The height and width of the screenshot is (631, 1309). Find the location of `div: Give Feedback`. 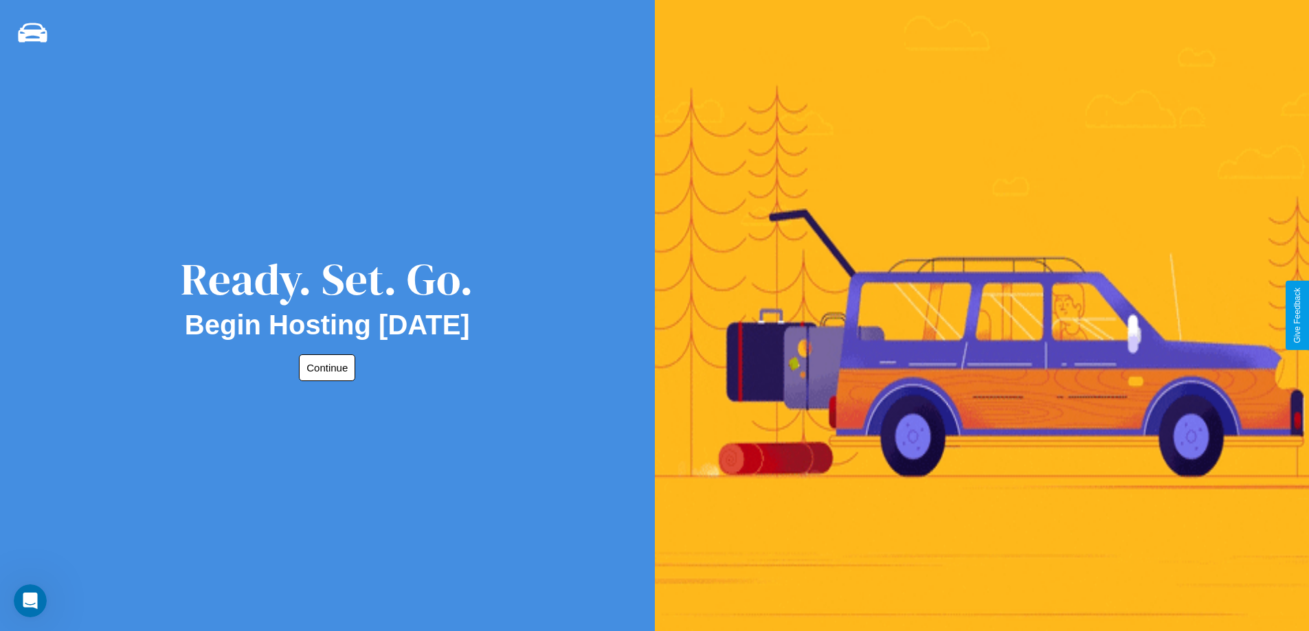

div: Give Feedback is located at coordinates (1297, 315).